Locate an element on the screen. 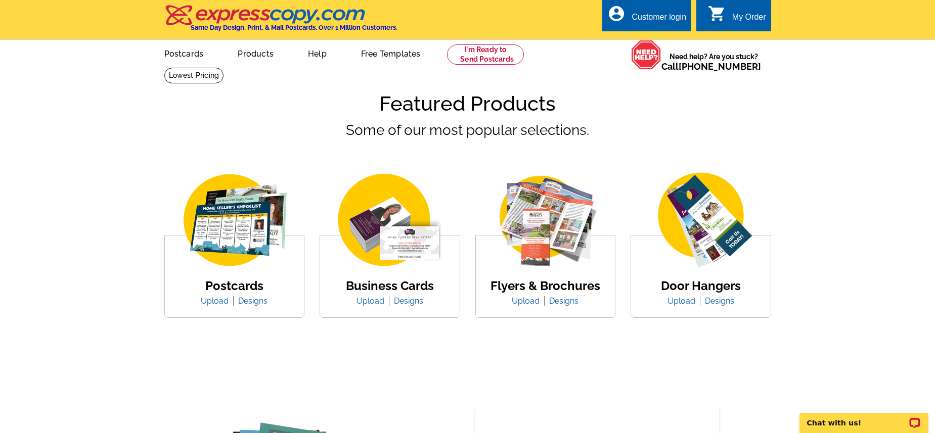 Image resolution: width=935 pixels, height=433 pixels. i: account_circle is located at coordinates (616, 14).